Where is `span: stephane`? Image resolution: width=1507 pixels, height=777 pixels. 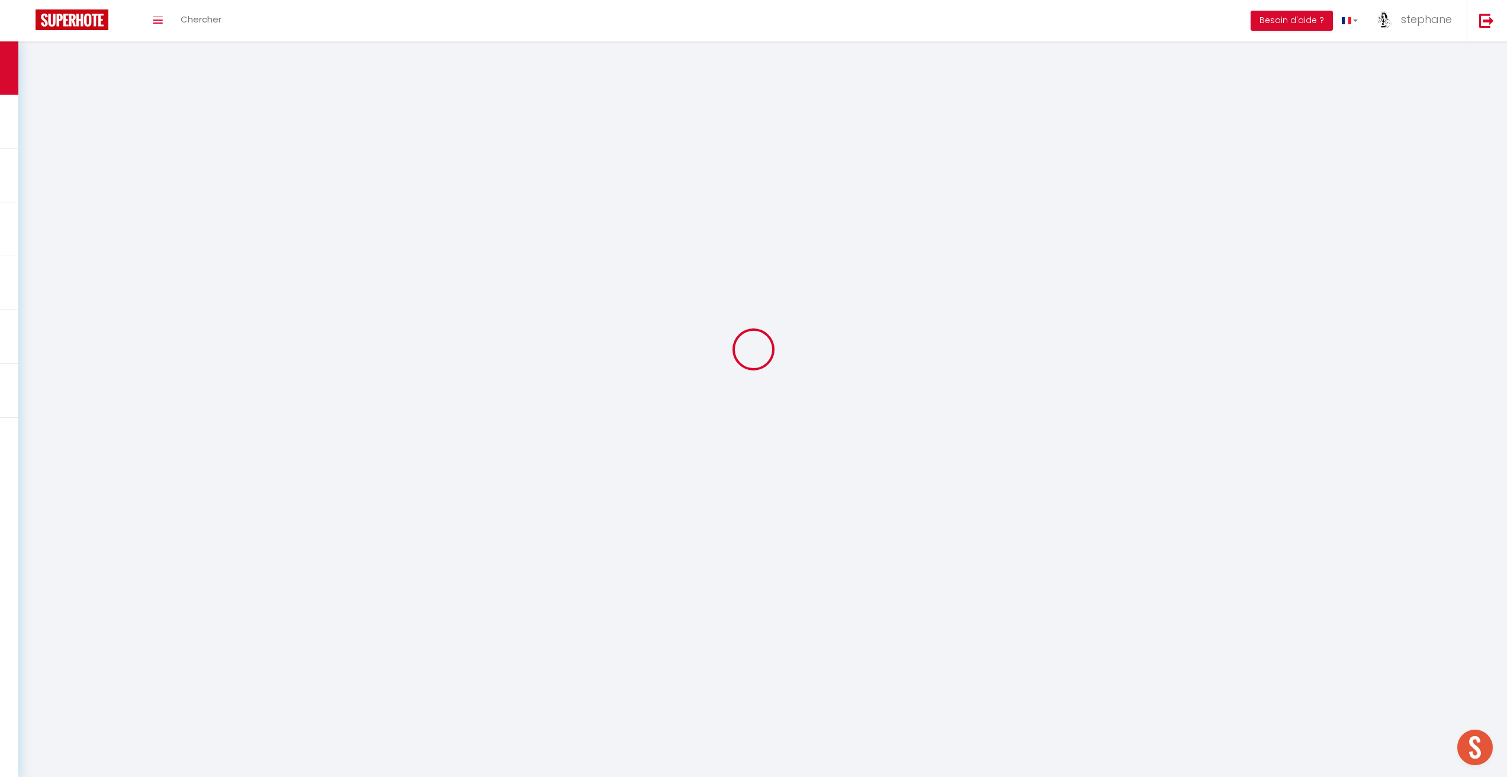
span: stephane is located at coordinates (1426, 19).